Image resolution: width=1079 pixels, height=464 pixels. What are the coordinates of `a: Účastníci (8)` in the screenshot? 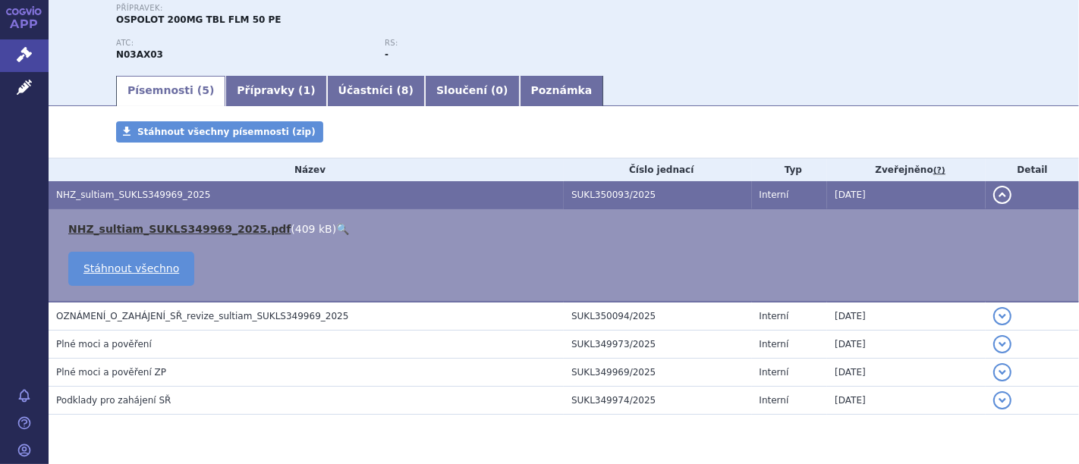 It's located at (375, 91).